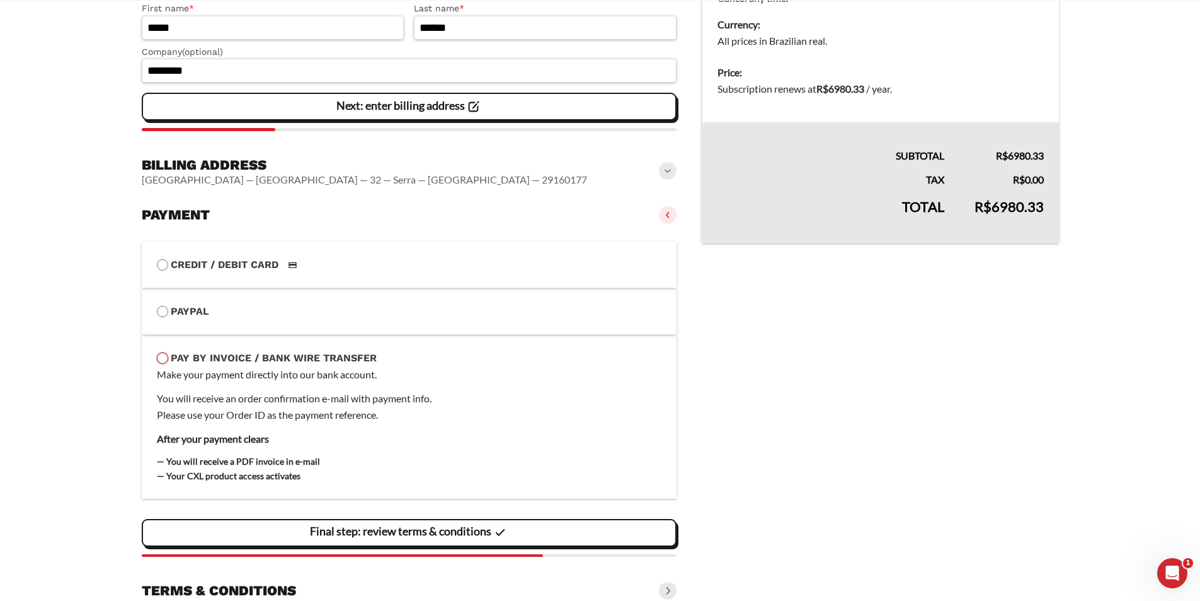  I want to click on label: PayPal, so click(410, 311).